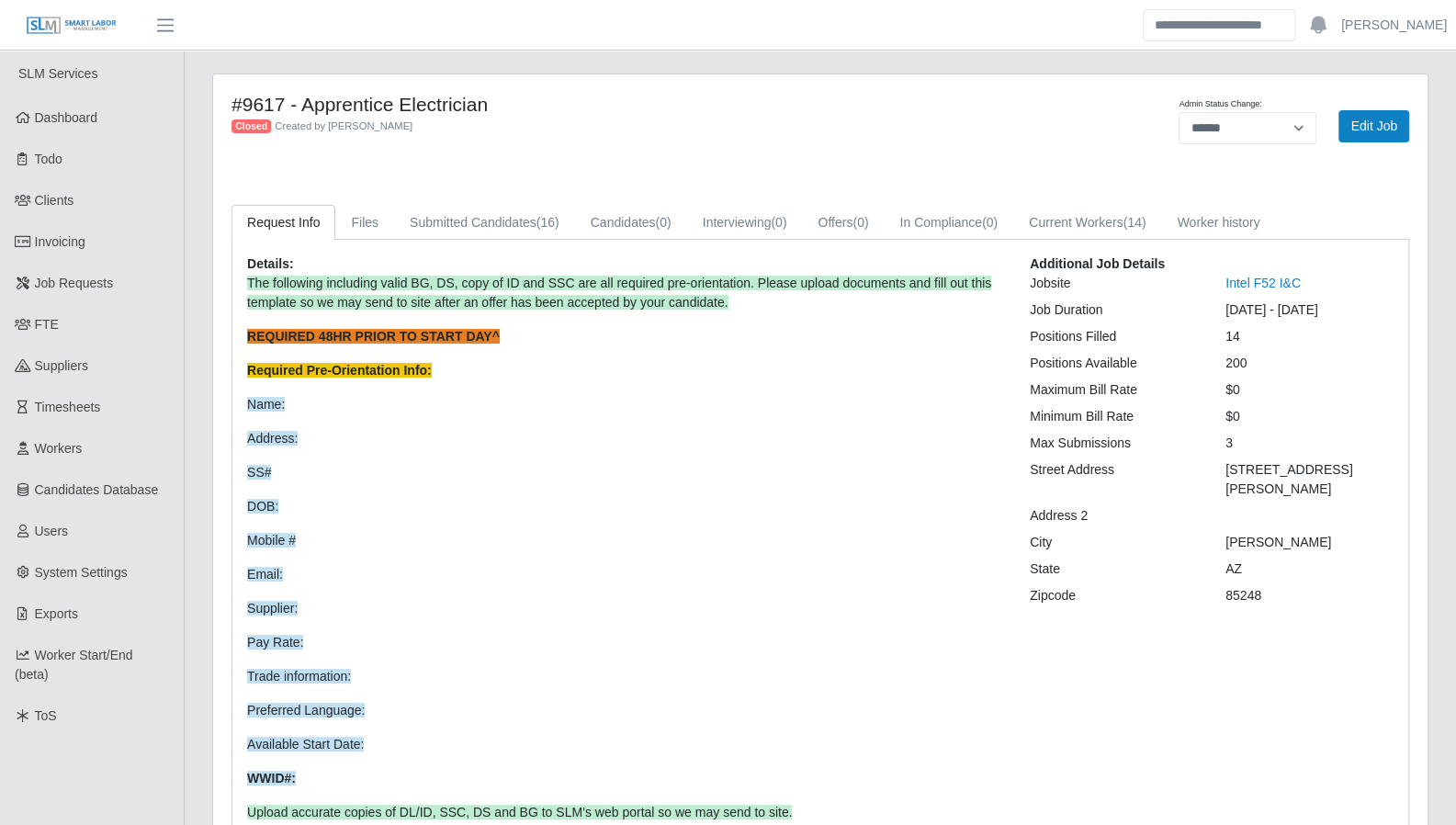 Image resolution: width=1456 pixels, height=825 pixels. I want to click on span: Workers, so click(59, 449).